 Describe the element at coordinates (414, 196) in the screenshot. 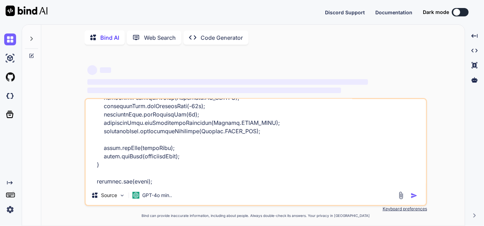

I see `img: icon` at that location.